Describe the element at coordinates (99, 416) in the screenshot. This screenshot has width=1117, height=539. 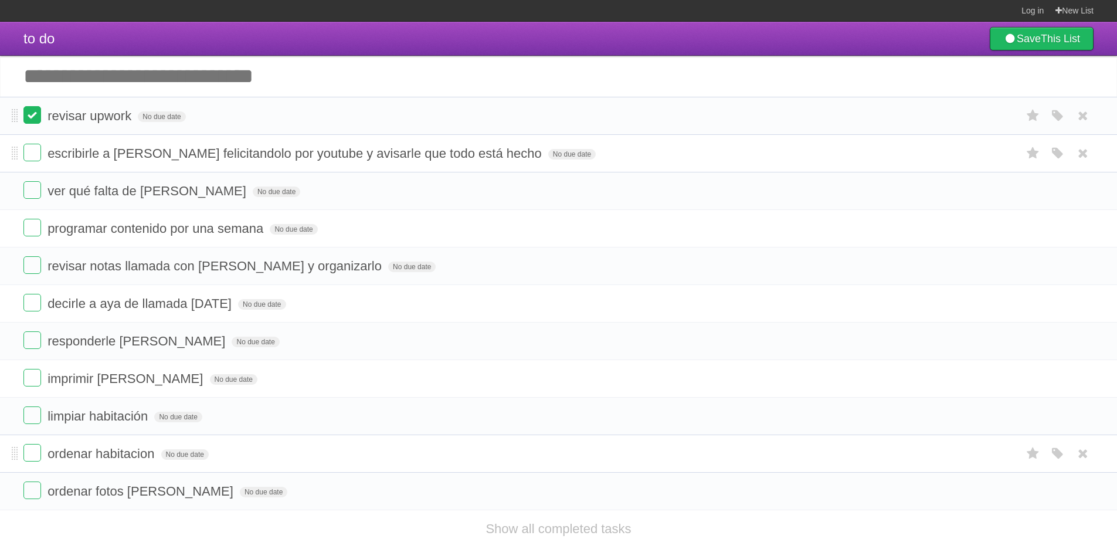
I see `span: limpiar habitación` at that location.